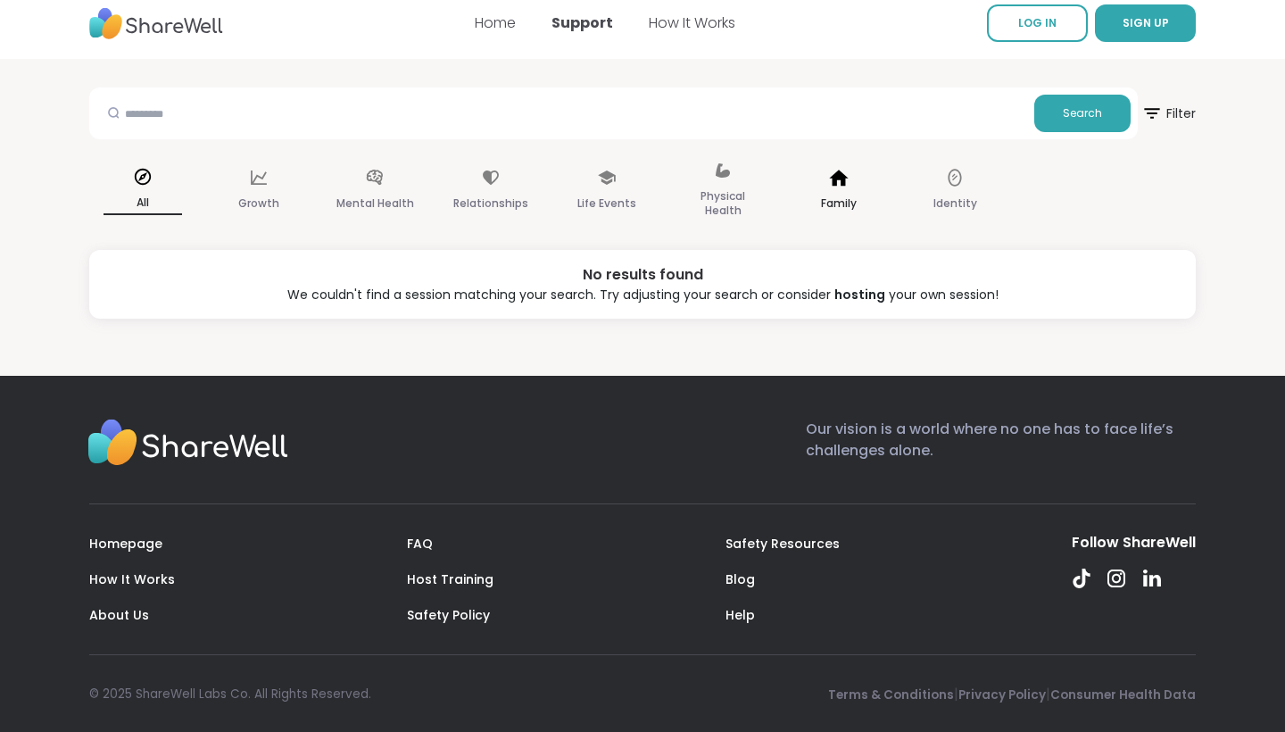 Image resolution: width=1285 pixels, height=732 pixels. Describe the element at coordinates (642, 294) in the screenshot. I see `div: We couldn't find a session matching your search. Try adjusting your search or consider your own s...` at that location.